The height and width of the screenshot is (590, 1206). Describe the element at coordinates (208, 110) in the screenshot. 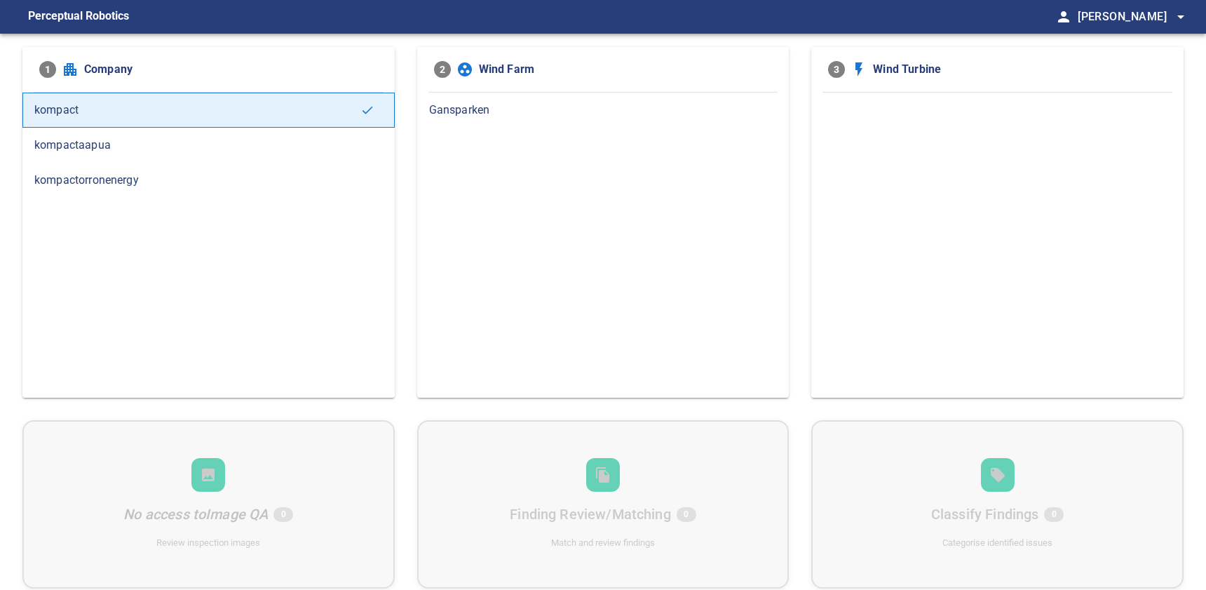

I see `div: kompact` at that location.